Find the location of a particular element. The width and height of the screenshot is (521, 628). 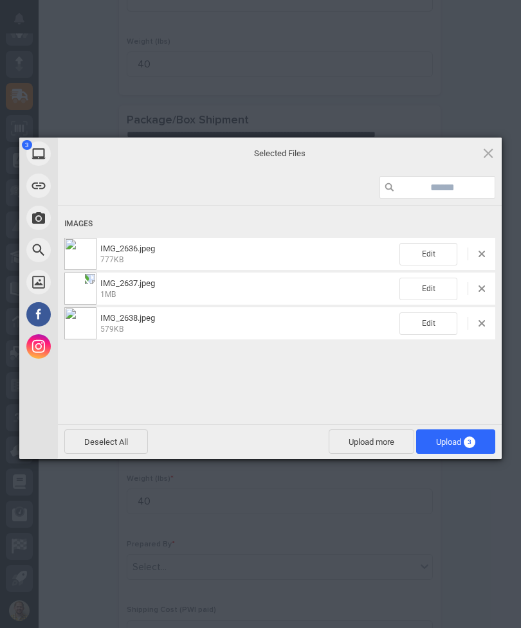

span: Deselect All is located at coordinates (106, 442).